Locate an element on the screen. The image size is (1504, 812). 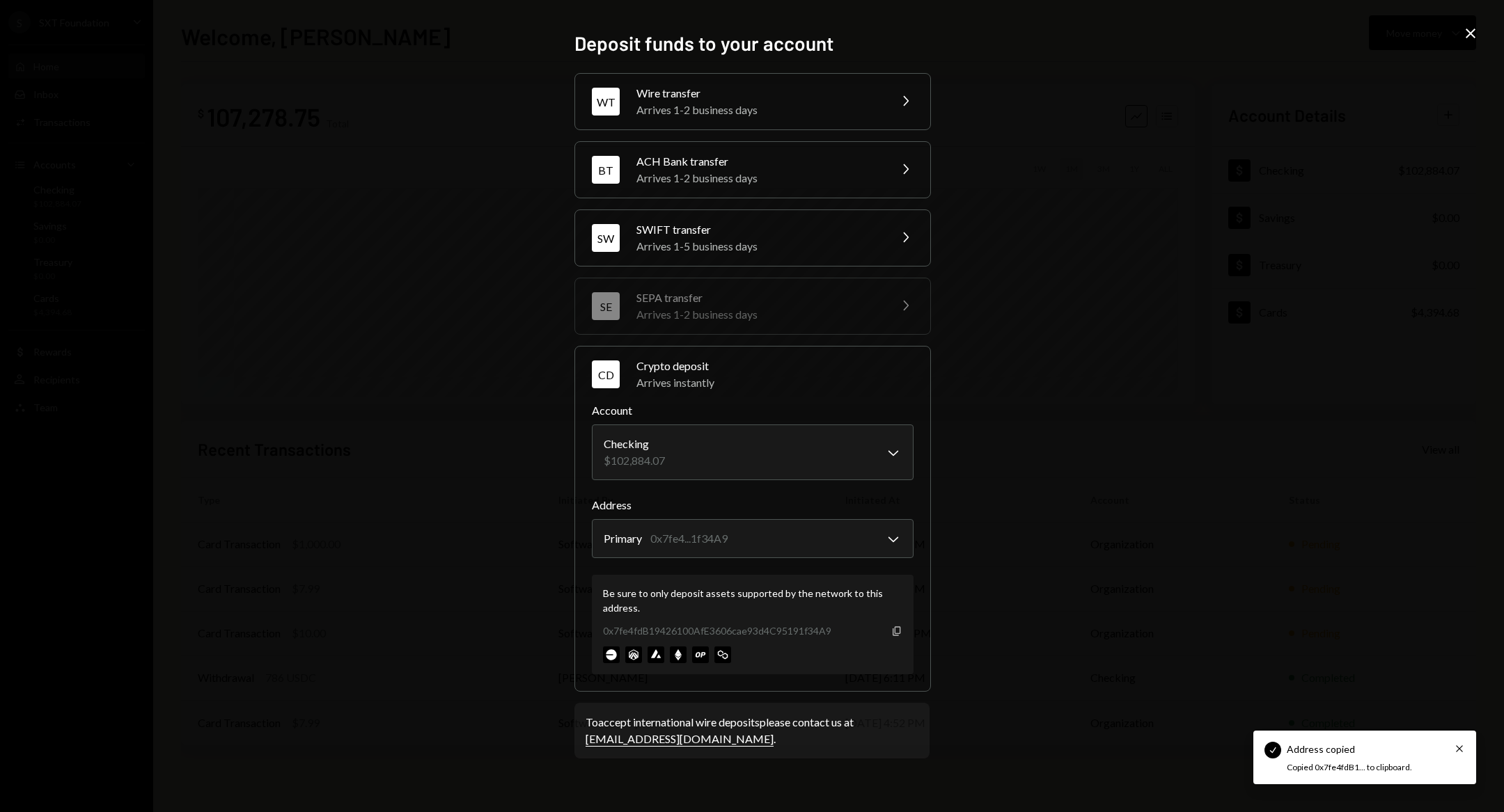
div: BT is located at coordinates (606, 169).